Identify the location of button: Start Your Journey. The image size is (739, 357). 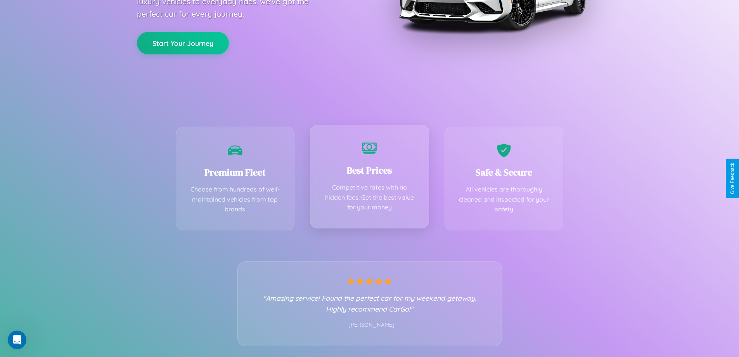
(183, 43).